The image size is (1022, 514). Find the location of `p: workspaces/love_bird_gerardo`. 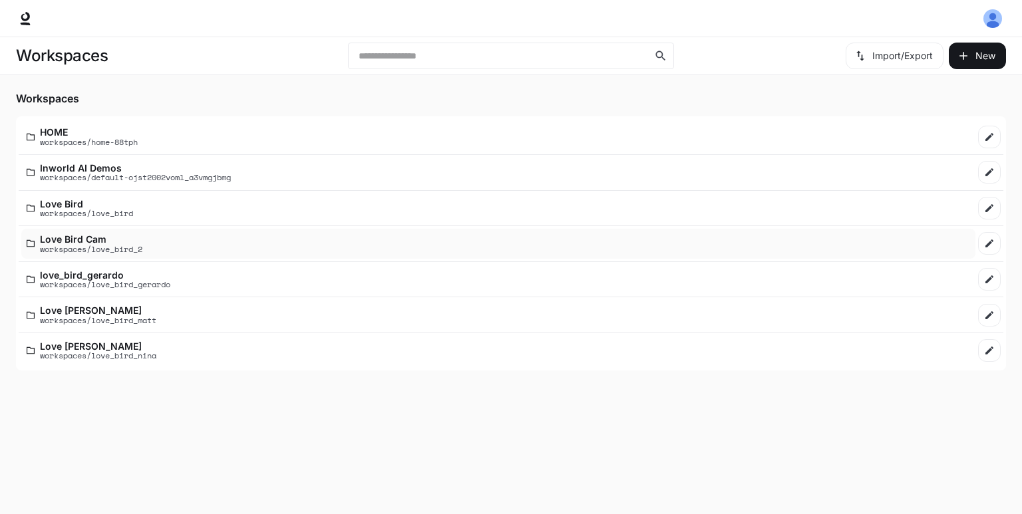

p: workspaces/love_bird_gerardo is located at coordinates (105, 284).